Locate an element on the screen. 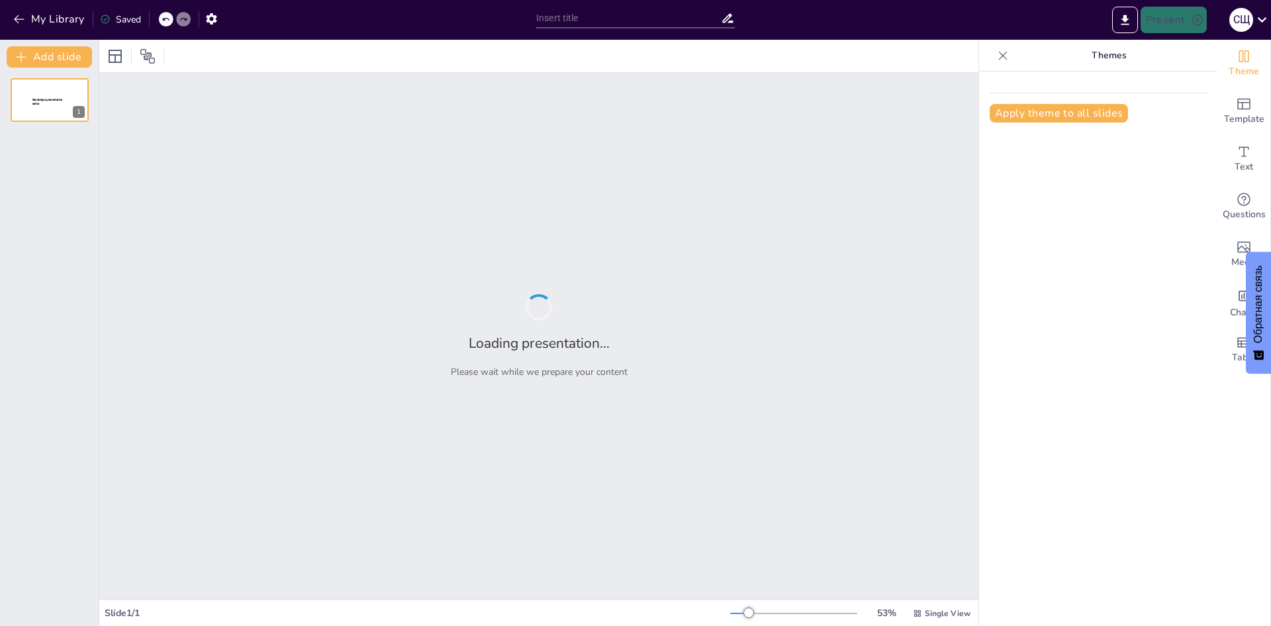 Image resolution: width=1271 pixels, height=626 pixels. button: Apply theme to all slides is located at coordinates (1058, 113).